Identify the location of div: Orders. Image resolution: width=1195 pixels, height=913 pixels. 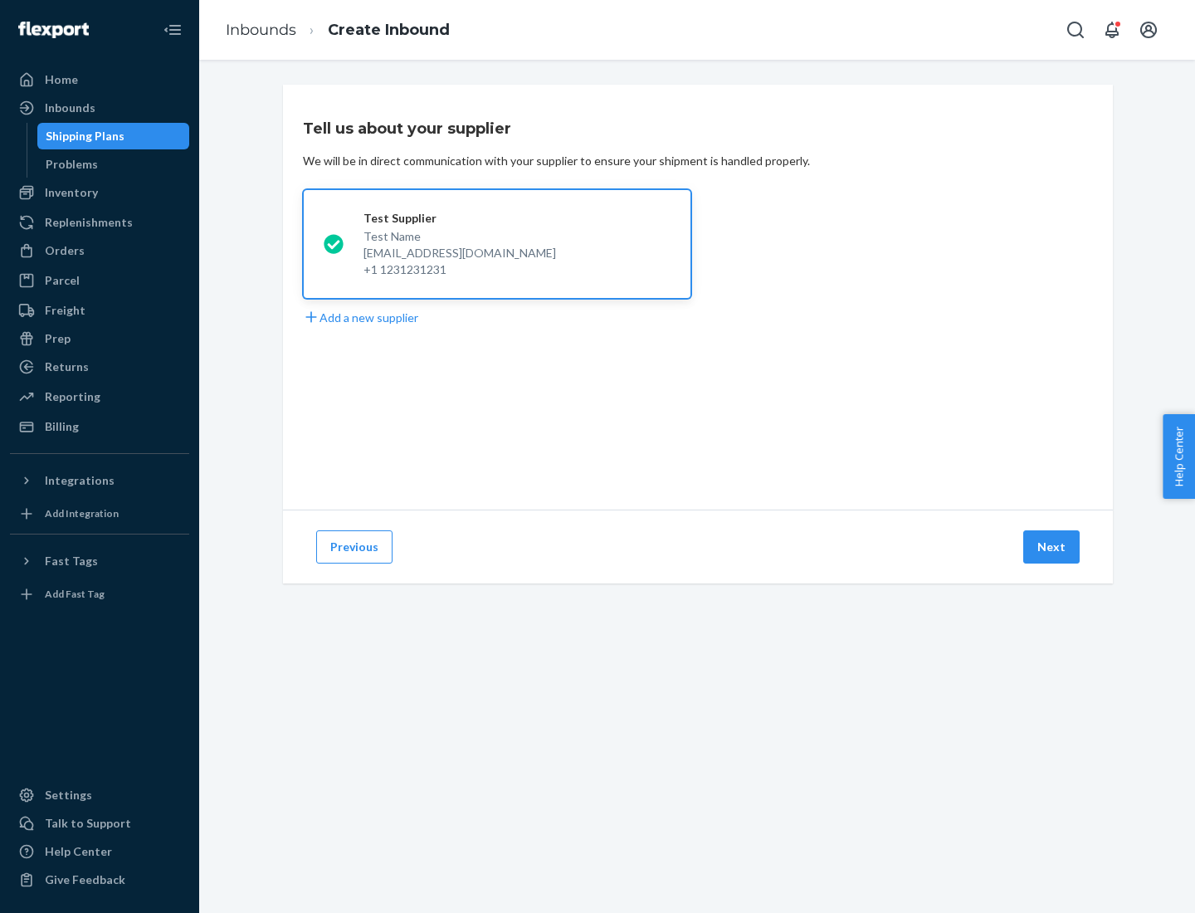
(65, 251).